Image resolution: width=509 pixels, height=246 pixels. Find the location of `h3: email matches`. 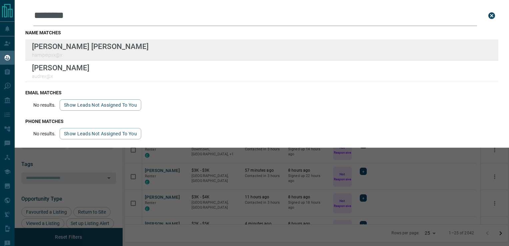

h3: email matches is located at coordinates (262, 93).